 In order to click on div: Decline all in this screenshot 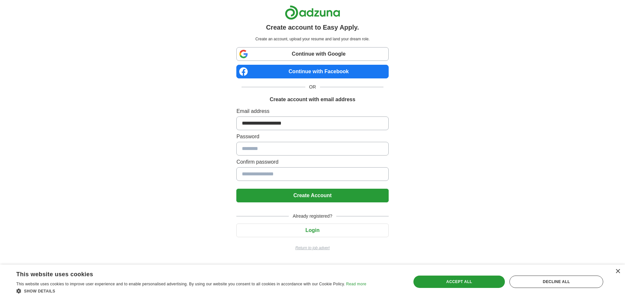, I will do `click(556, 282)`.